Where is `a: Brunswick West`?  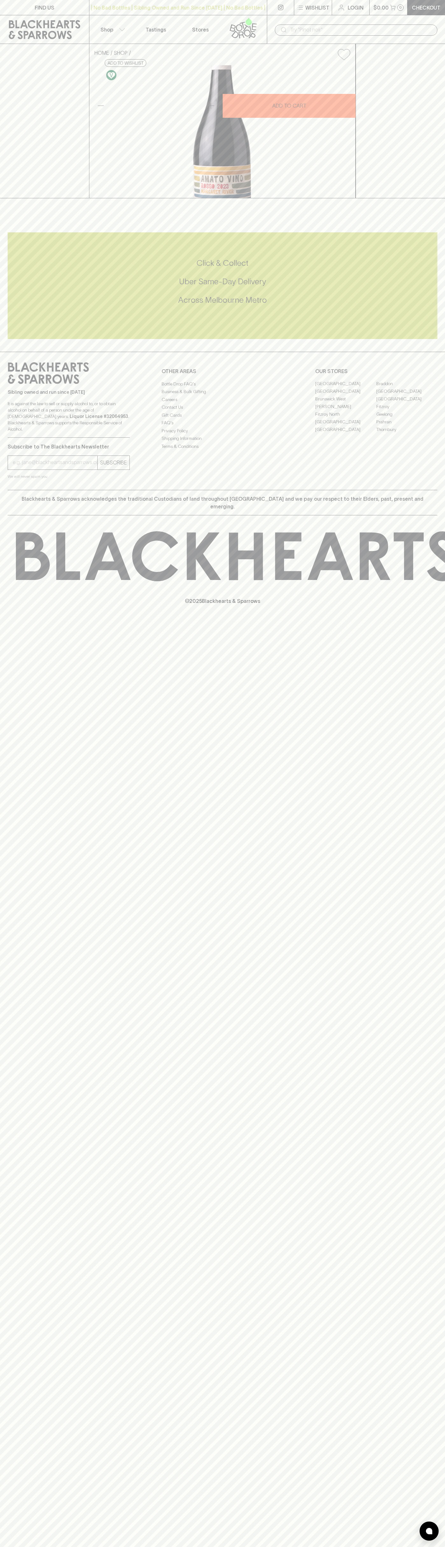 a: Brunswick West is located at coordinates (346, 399).